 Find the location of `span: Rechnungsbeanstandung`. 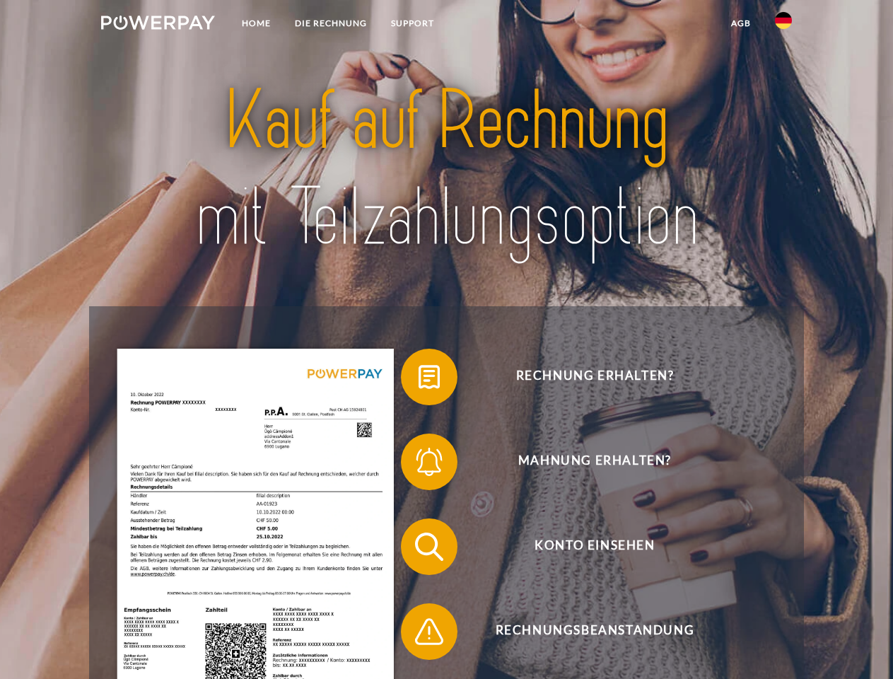

span: Rechnungsbeanstandung is located at coordinates (595, 631).